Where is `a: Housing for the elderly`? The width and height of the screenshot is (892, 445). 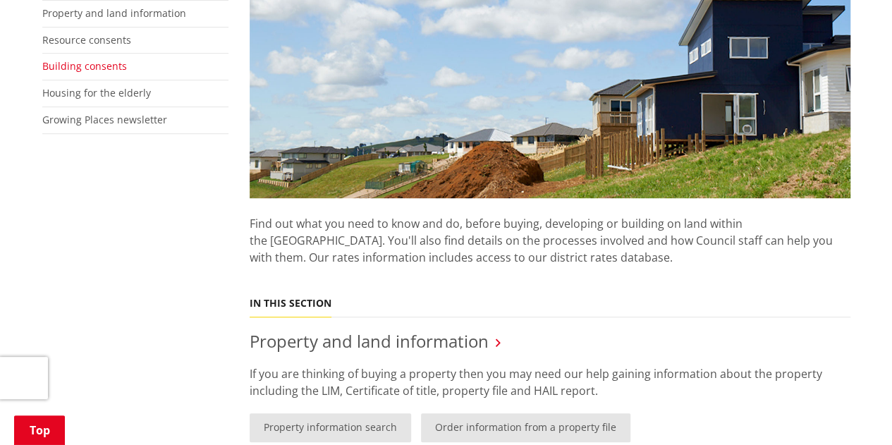 a: Housing for the elderly is located at coordinates (97, 92).